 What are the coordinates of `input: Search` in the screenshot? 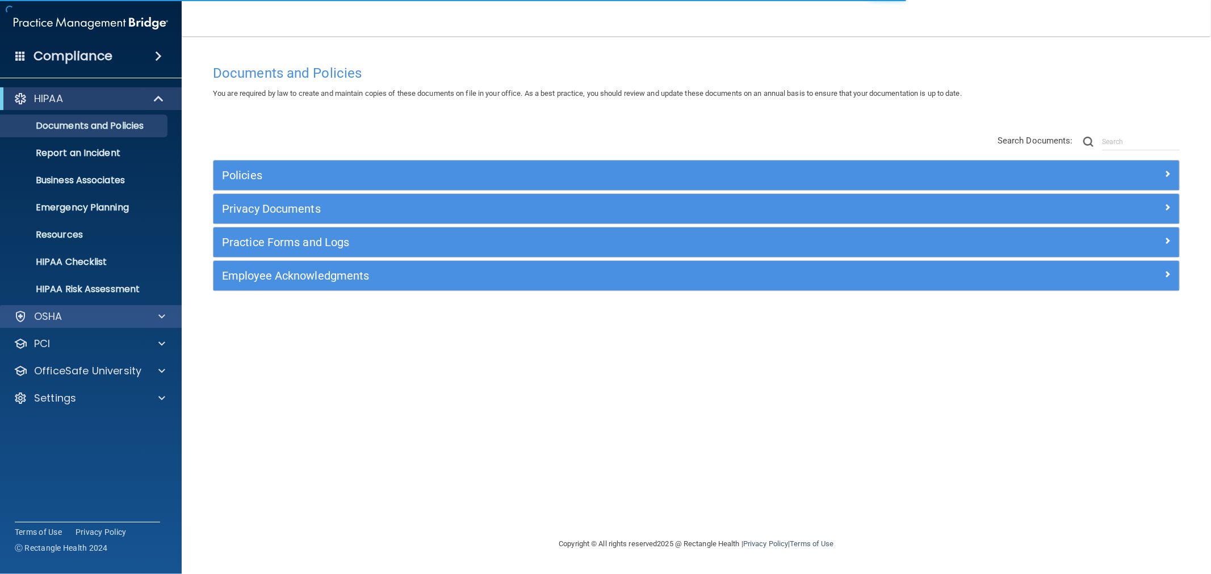 It's located at (1140, 142).